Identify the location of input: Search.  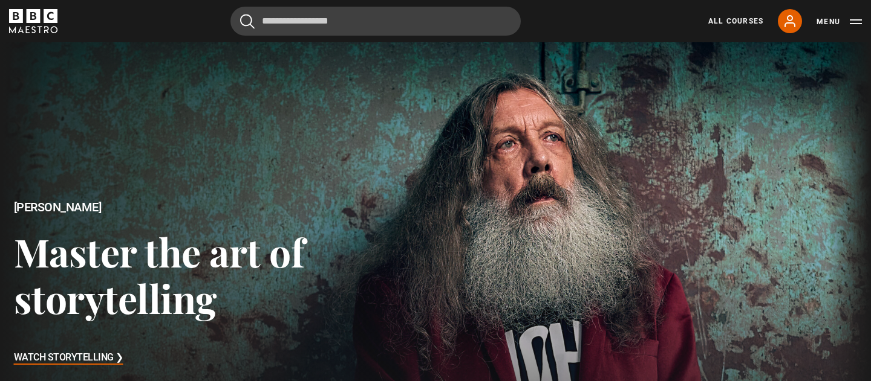
(375, 21).